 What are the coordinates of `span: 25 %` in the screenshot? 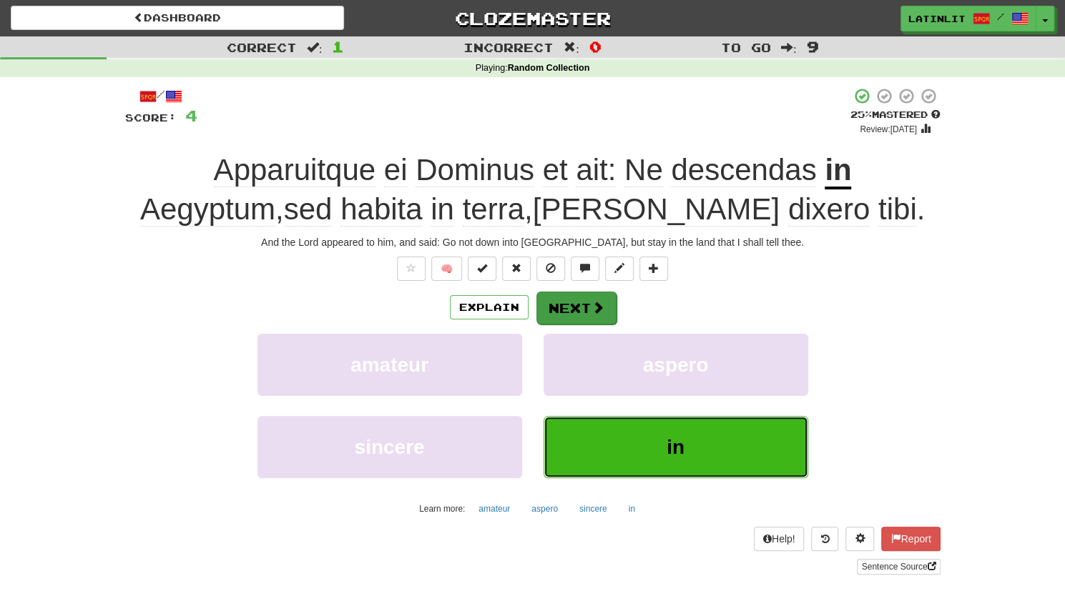 It's located at (861, 114).